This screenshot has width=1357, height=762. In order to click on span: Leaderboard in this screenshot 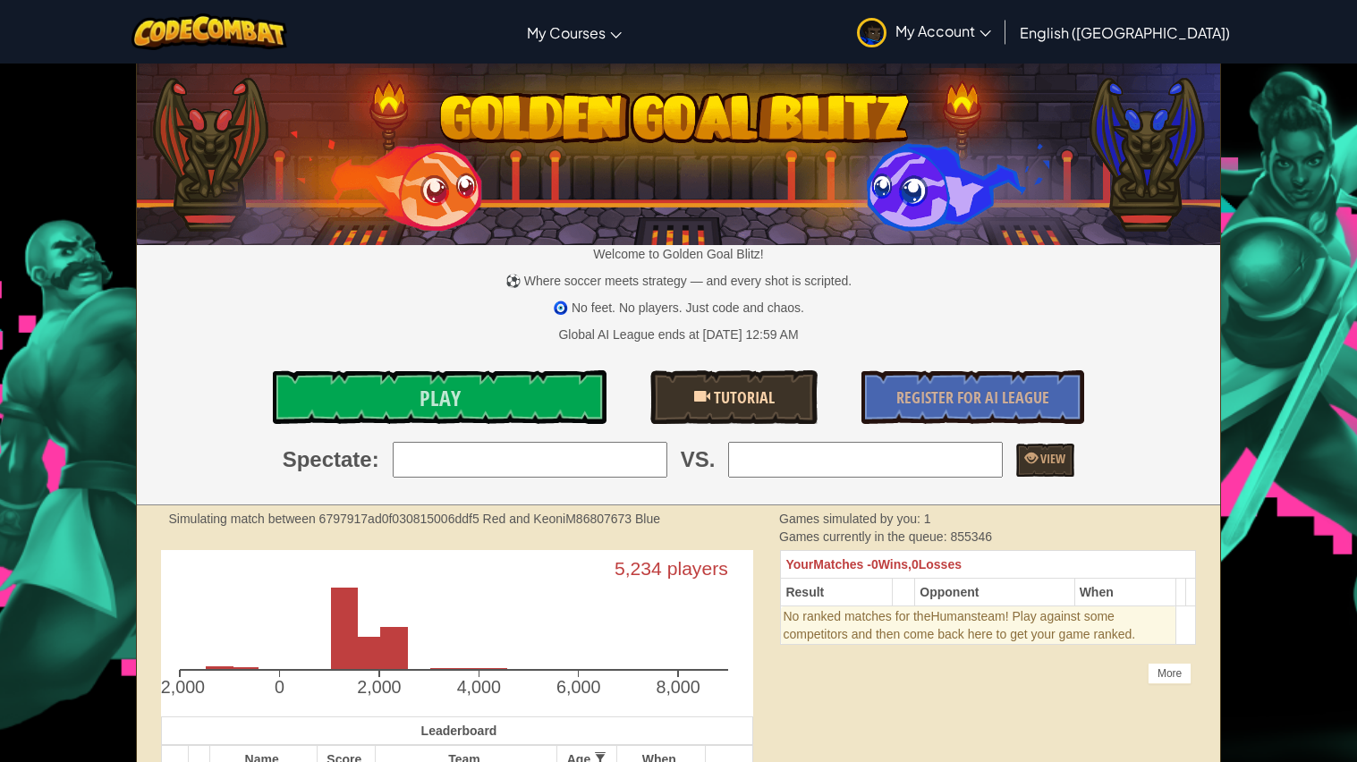, I will do `click(459, 731)`.